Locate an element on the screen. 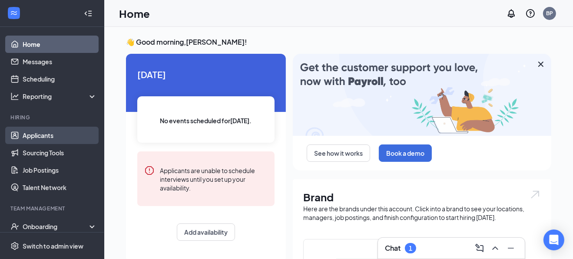  h1: Brand is located at coordinates (422, 197).